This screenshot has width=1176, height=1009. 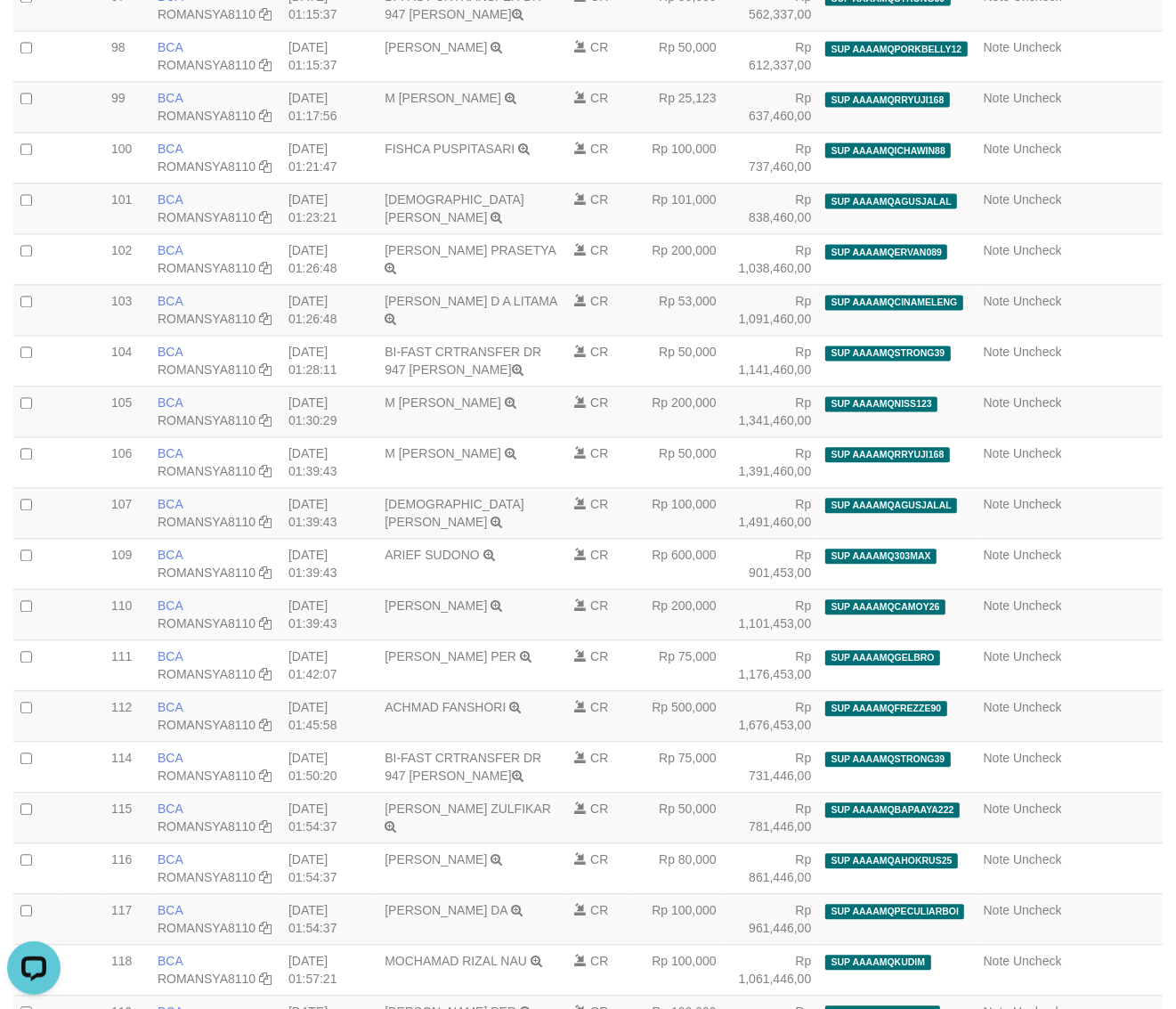 I want to click on span: 112, so click(x=121, y=707).